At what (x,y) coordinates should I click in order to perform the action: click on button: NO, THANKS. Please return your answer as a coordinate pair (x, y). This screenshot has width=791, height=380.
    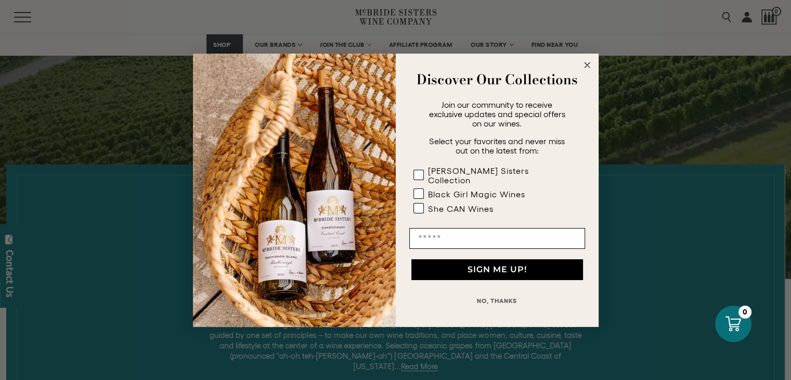
    Looking at the image, I should click on (497, 300).